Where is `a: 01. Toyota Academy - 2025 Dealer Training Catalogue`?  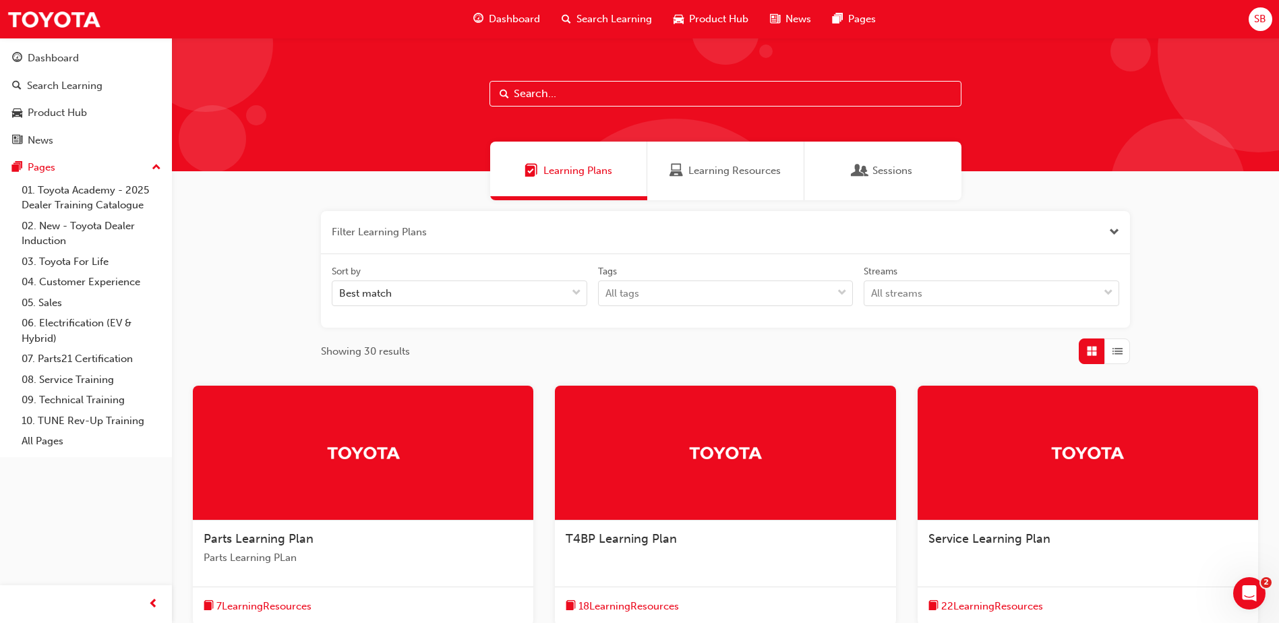
a: 01. Toyota Academy - 2025 Dealer Training Catalogue is located at coordinates (91, 198).